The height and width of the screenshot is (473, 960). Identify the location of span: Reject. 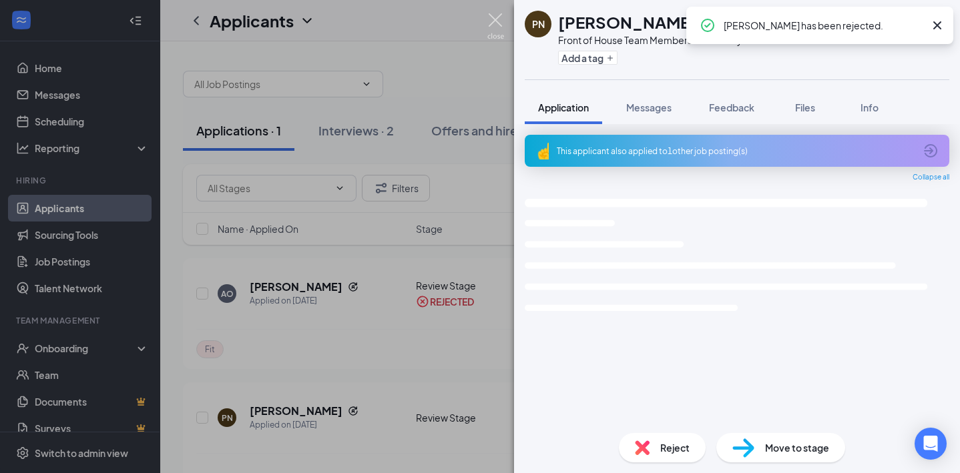
(675, 448).